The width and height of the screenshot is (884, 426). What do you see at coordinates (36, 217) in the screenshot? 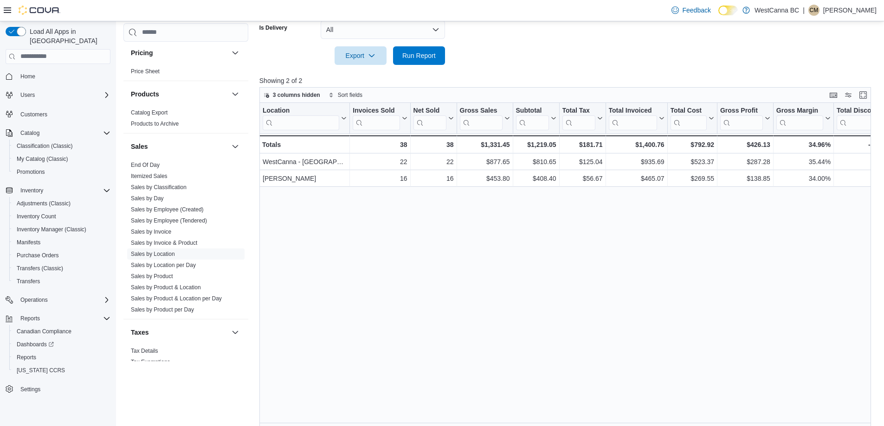
I see `span: Inventory Count` at bounding box center [36, 217].